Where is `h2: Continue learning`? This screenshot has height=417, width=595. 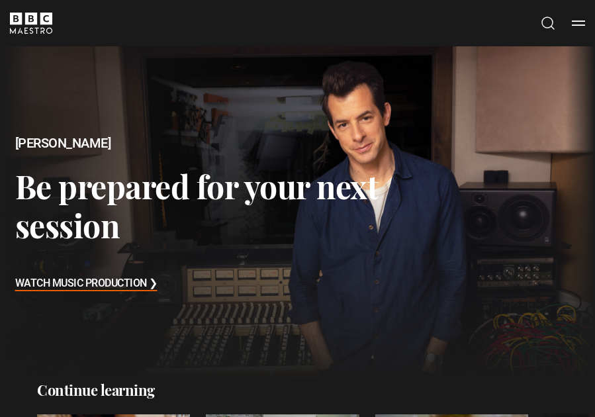
h2: Continue learning is located at coordinates (297, 390).